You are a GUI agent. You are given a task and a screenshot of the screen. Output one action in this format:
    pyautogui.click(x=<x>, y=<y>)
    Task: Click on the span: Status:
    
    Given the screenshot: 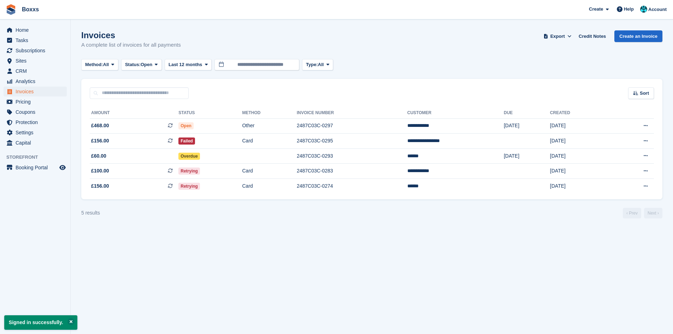 What is the action you would take?
    pyautogui.click(x=133, y=65)
    